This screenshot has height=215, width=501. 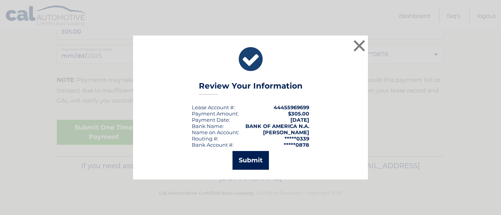 I want to click on button: Submit, so click(x=250, y=161).